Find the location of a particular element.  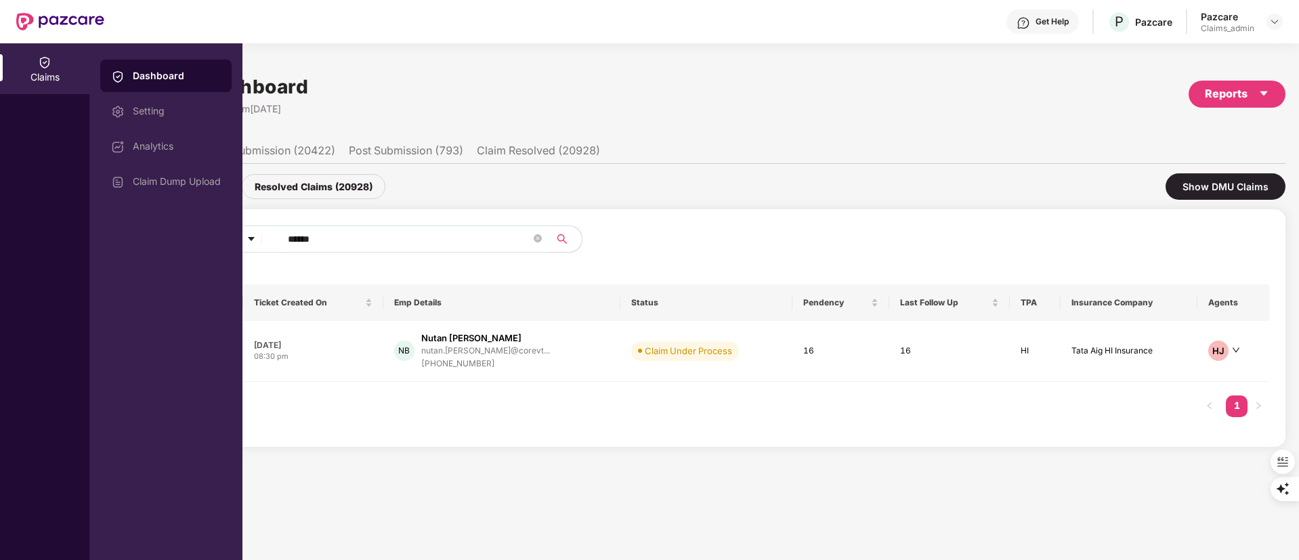

img: svg+xml;base64,PHN2ZyBpZD0iSGVscC0zMngzMiIgeG1sbnM9Imh0dHA6Ly93d3cudzMub3JnLzIwMDAvc3ZnIiB3aWR0aD... is located at coordinates (1024, 23).